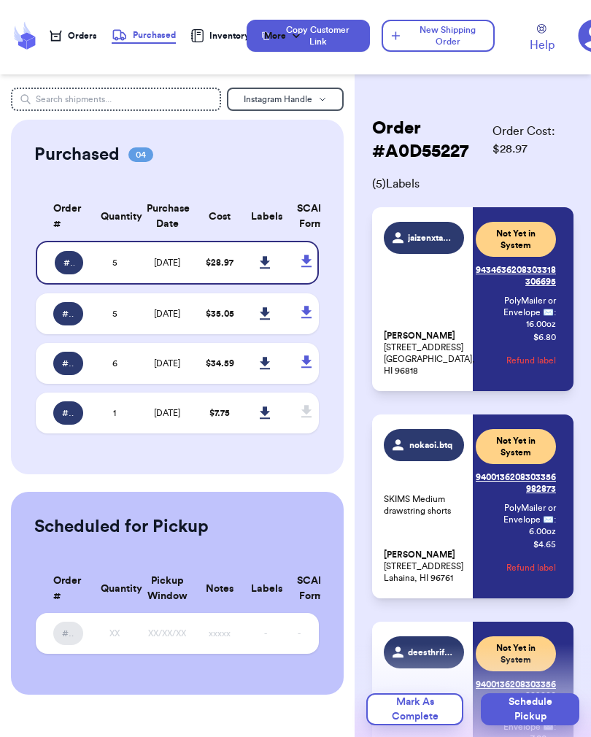 The height and width of the screenshot is (737, 591). I want to click on div: Purchased, so click(144, 35).